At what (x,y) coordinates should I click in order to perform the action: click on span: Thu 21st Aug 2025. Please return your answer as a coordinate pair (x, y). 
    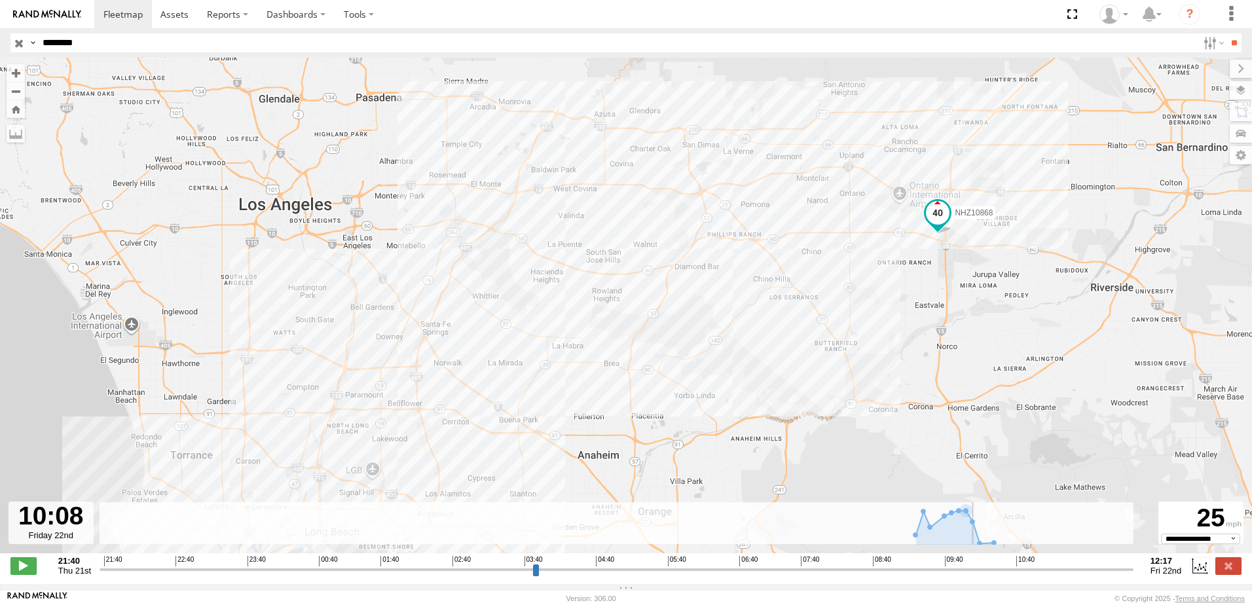
    Looking at the image, I should click on (75, 571).